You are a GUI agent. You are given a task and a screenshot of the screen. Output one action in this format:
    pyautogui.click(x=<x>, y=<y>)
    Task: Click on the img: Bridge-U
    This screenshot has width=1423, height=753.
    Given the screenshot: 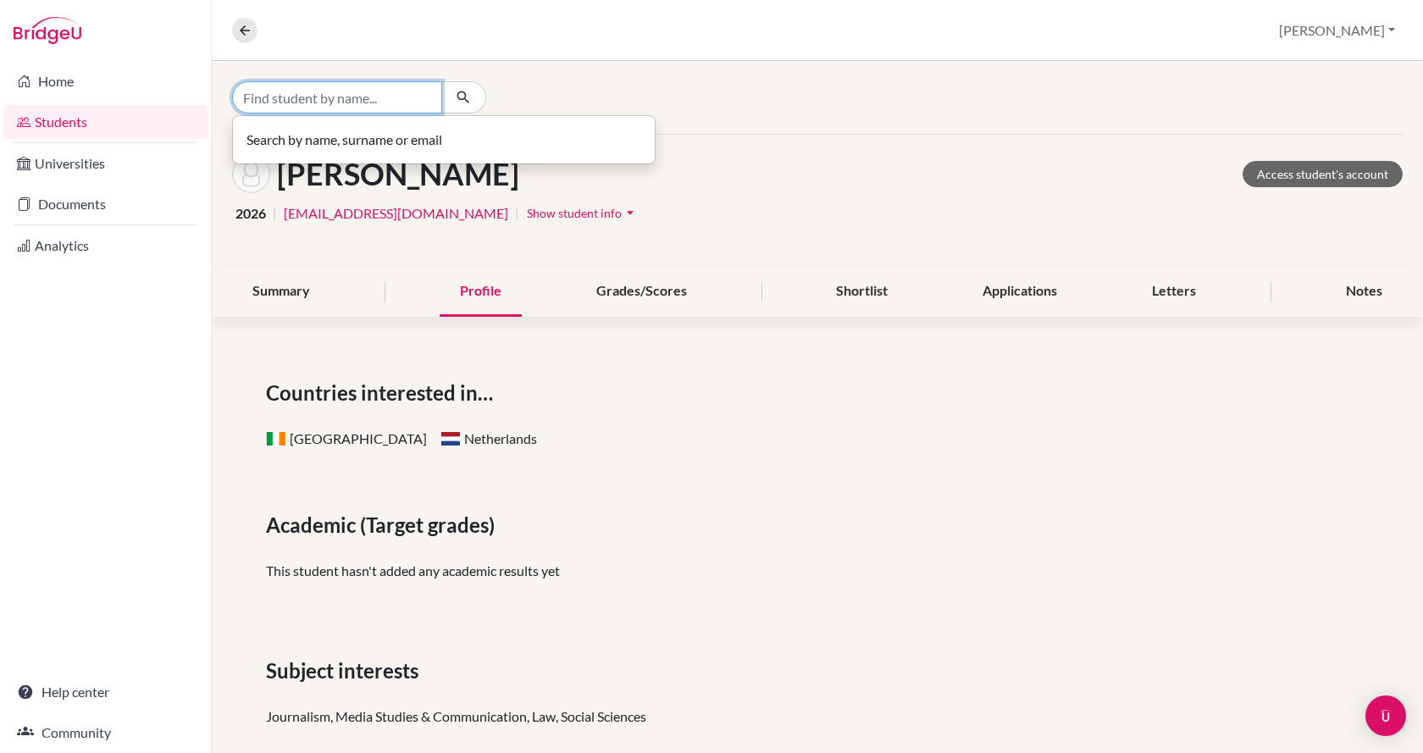 What is the action you would take?
    pyautogui.click(x=47, y=30)
    